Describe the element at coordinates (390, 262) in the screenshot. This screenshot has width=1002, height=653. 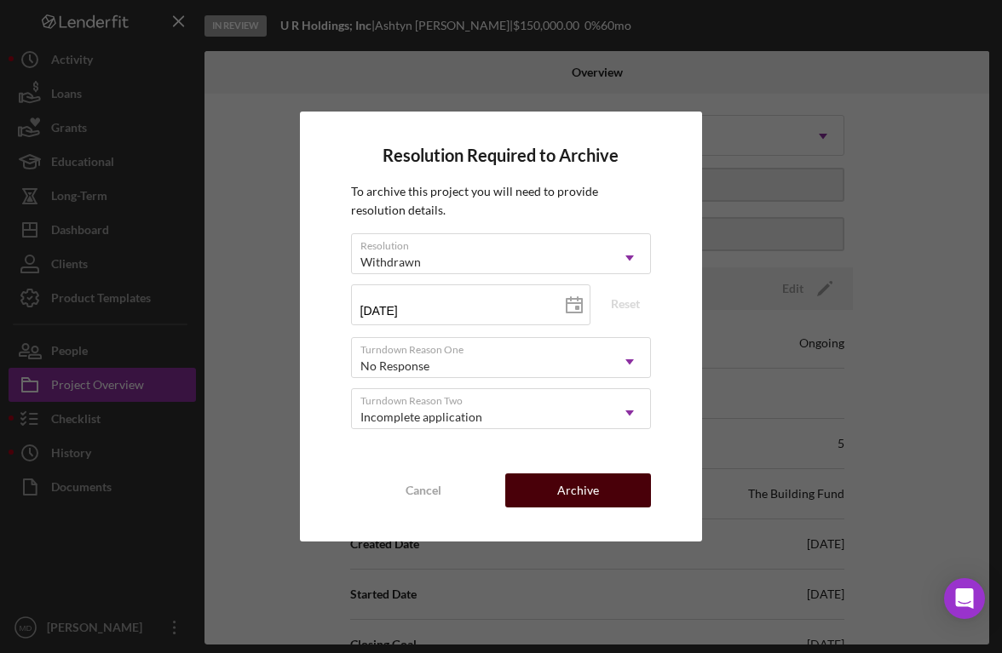
I see `div: Withdrawn` at that location.